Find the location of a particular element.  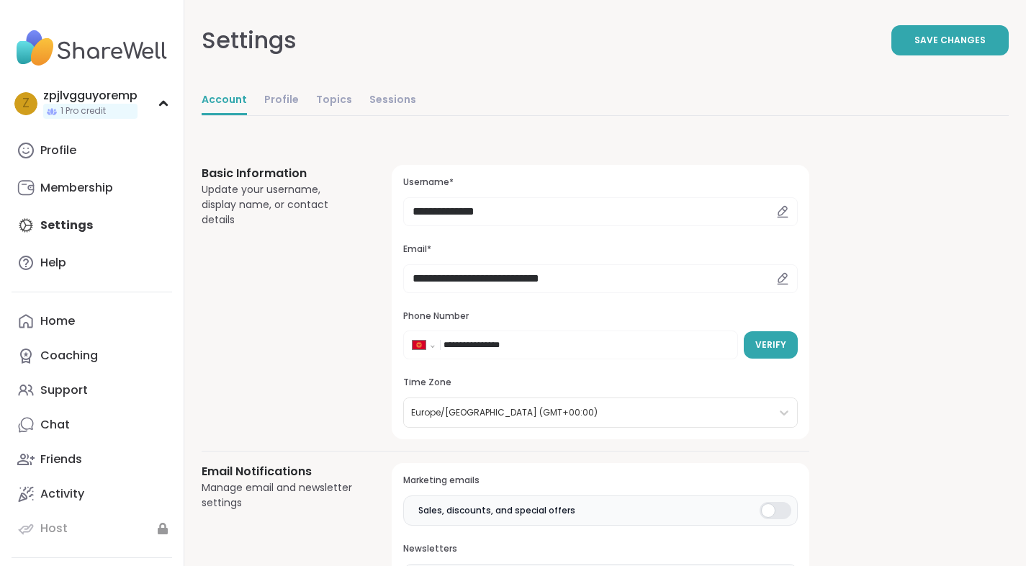

span: Save Changes is located at coordinates (950, 40).